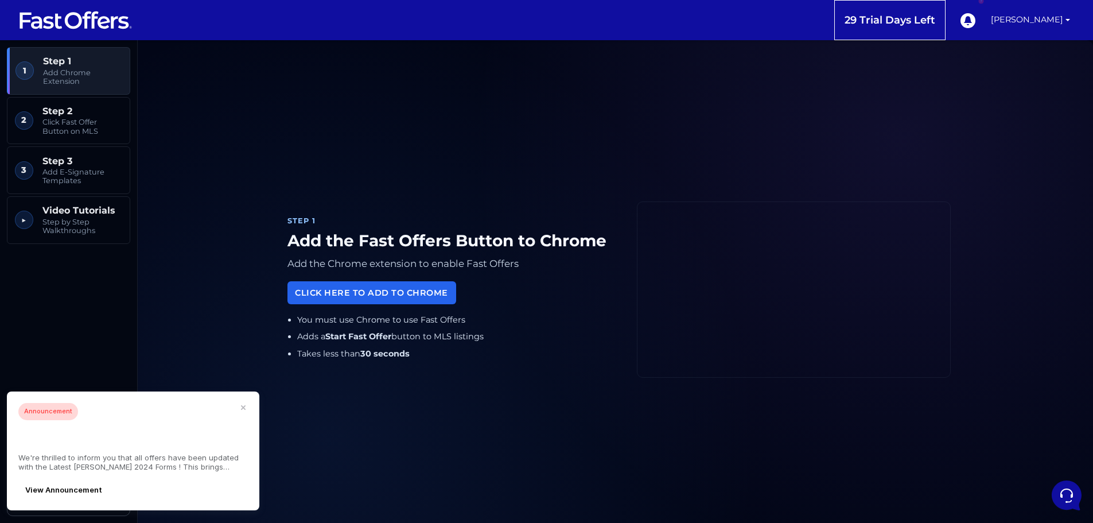 The height and width of the screenshot is (523, 1093). What do you see at coordinates (68, 220) in the screenshot?
I see `a: ▶︎ Video Tutorials Step by Step Walkthroughs` at bounding box center [68, 220].